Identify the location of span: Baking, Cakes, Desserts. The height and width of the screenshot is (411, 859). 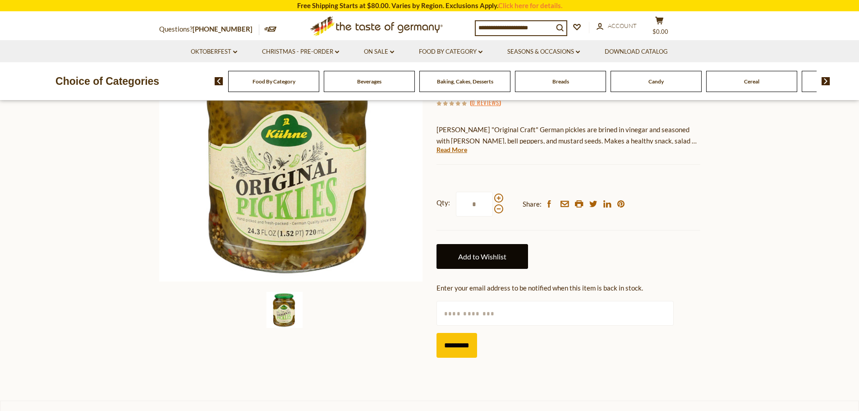
(465, 81).